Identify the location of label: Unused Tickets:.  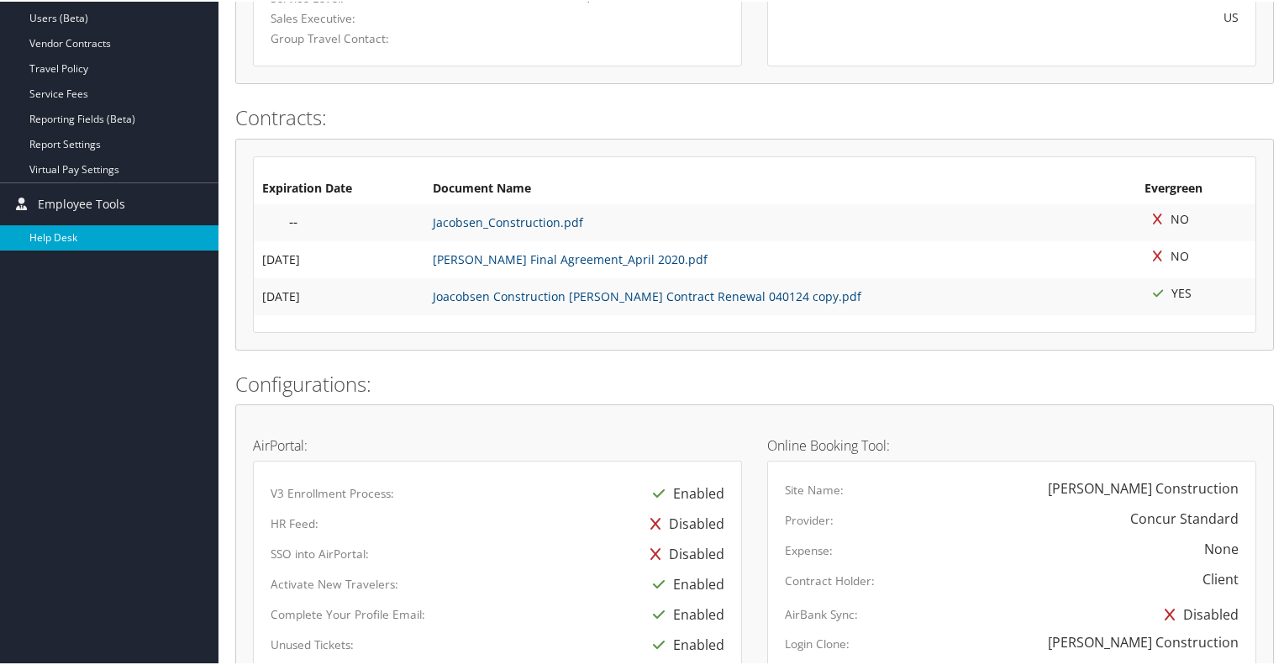
(312, 643).